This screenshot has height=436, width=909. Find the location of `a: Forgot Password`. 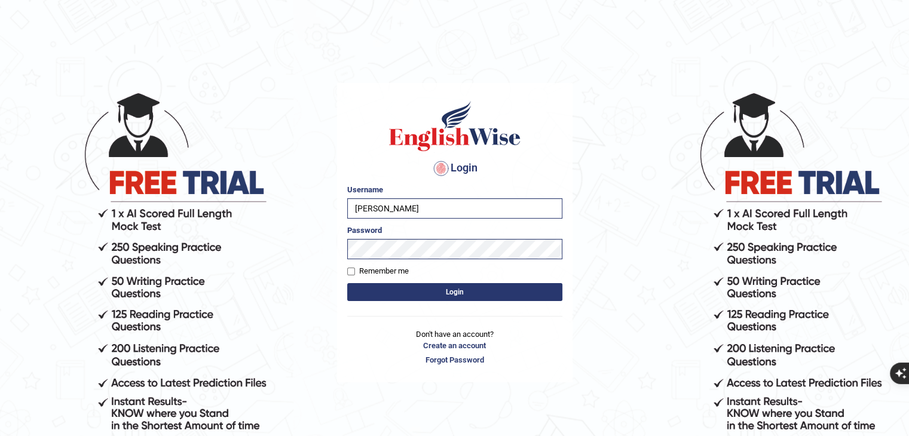

a: Forgot Password is located at coordinates (455, 360).